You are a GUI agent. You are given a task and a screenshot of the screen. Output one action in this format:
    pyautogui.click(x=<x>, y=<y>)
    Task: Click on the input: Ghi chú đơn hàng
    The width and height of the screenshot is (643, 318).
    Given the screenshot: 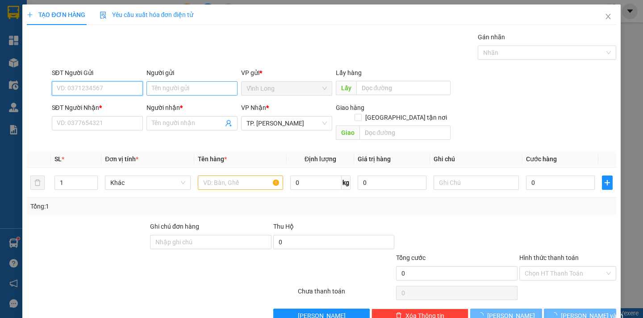 What is the action you would take?
    pyautogui.click(x=211, y=242)
    